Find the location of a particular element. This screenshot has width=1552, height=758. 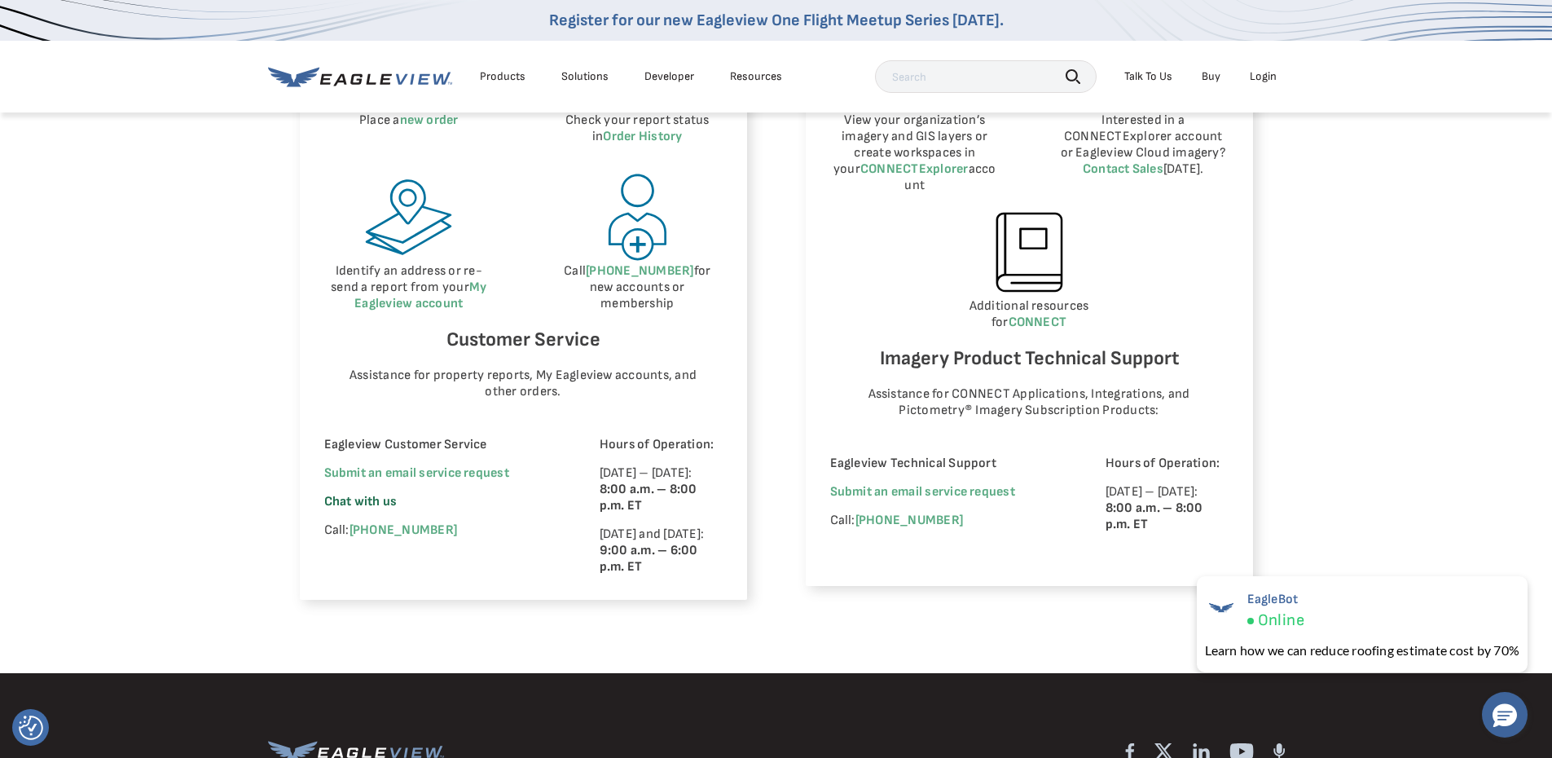

p: Eagleview Technical Support is located at coordinates (945, 463).